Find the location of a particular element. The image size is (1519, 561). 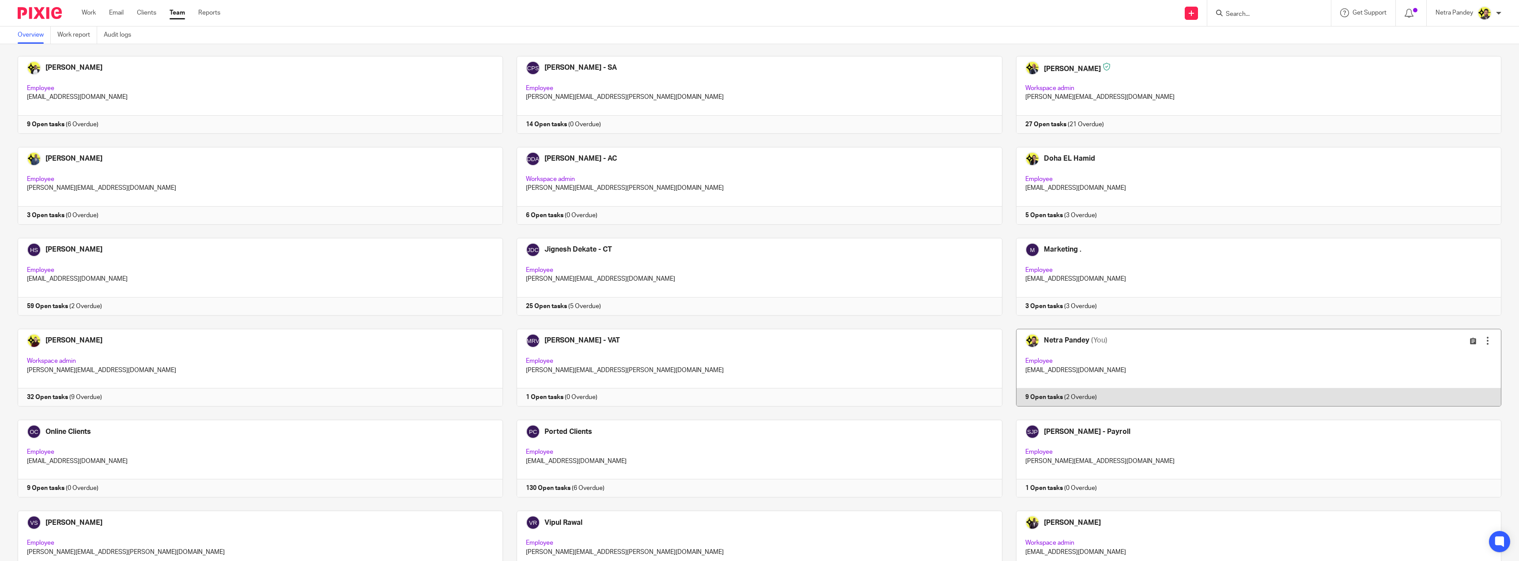

a: Team is located at coordinates (177, 13).